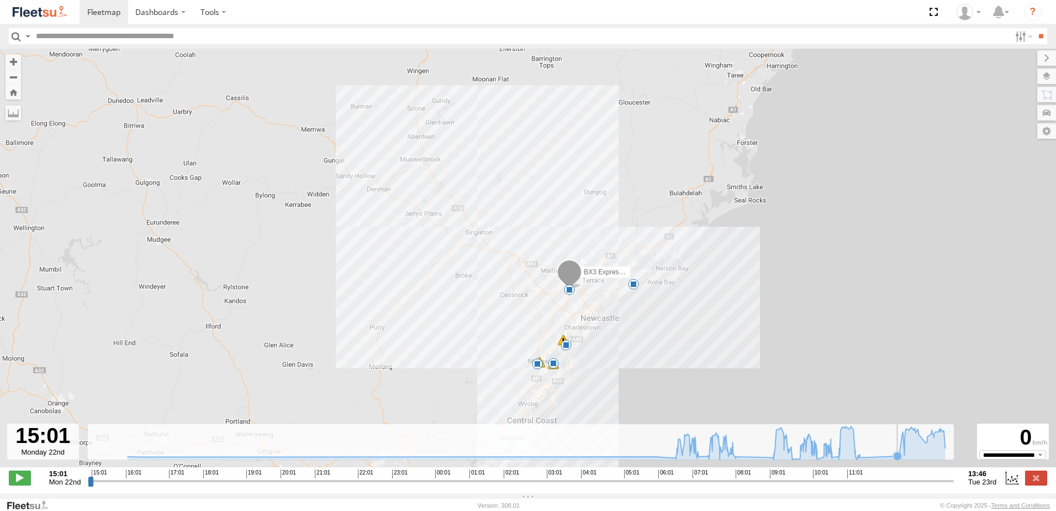  Describe the element at coordinates (65, 473) in the screenshot. I see `strong: 15:01` at that location.